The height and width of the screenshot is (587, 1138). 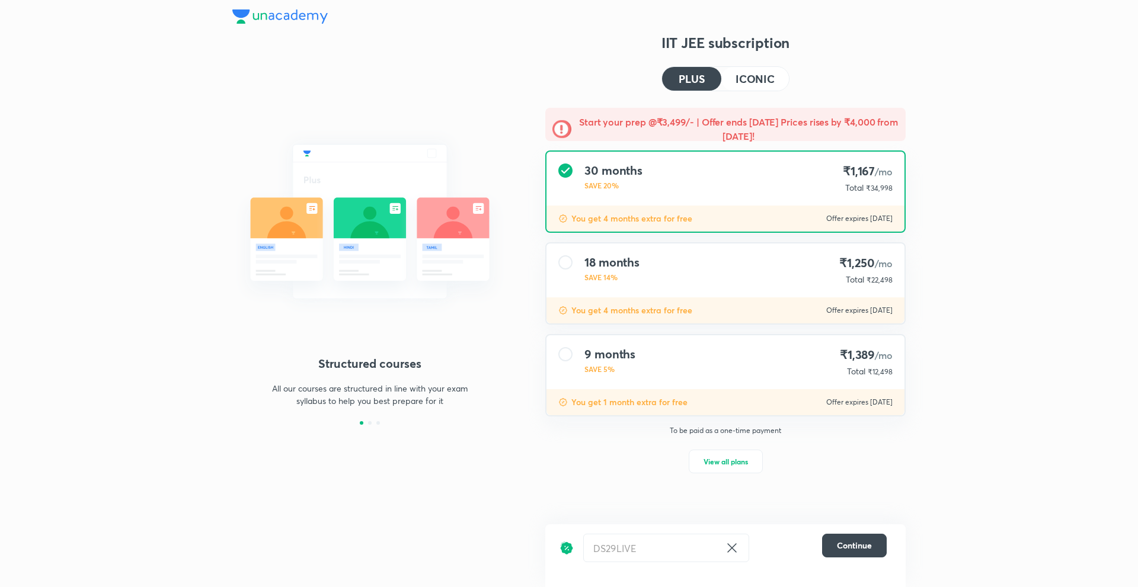 I want to click on h3: IIT JEE subscription, so click(x=725, y=43).